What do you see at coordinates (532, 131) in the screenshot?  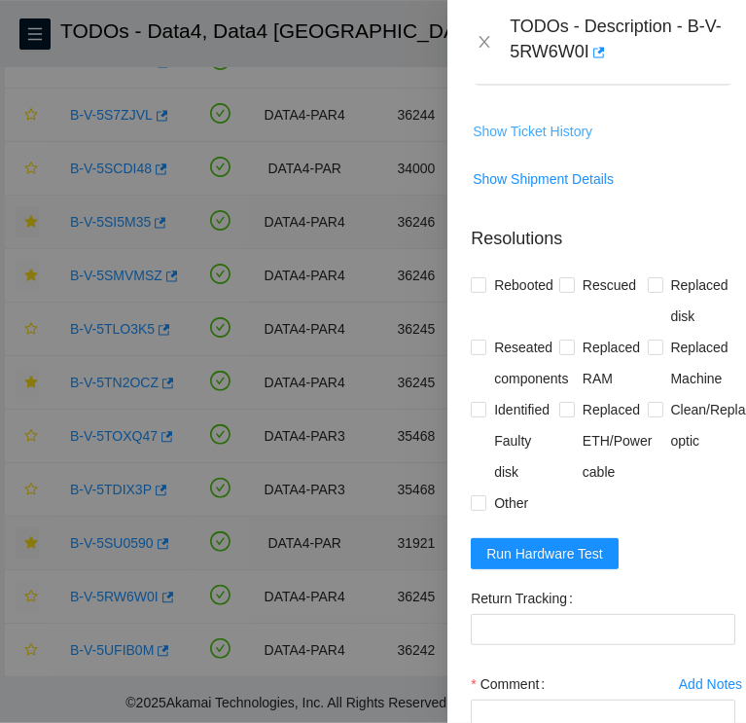 I see `span: Show Ticket History` at bounding box center [532, 131].